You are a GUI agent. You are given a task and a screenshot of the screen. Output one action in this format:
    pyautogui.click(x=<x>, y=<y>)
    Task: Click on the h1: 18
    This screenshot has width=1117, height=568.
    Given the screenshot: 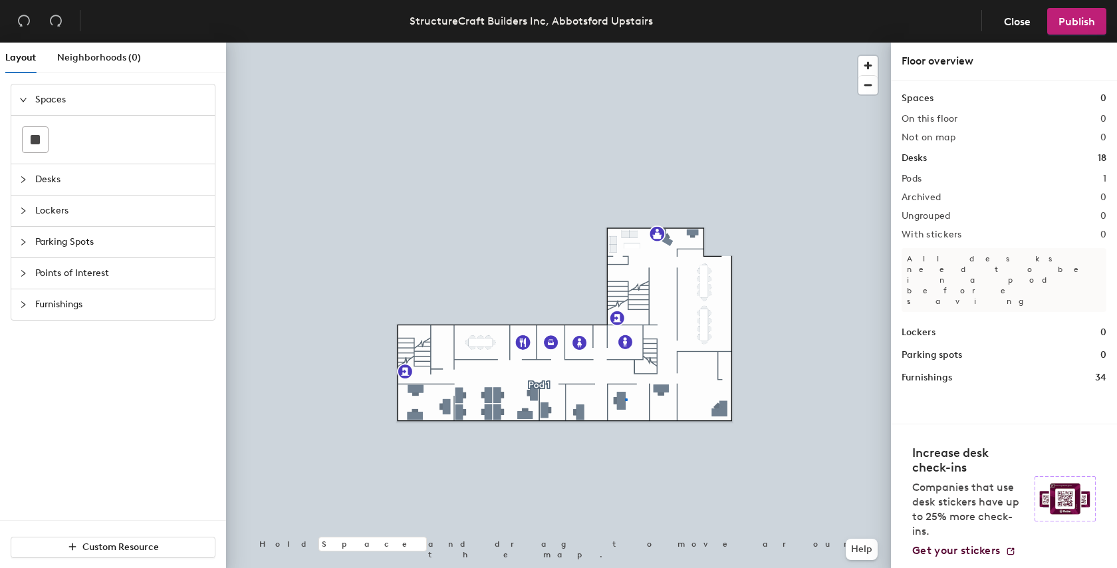 What is the action you would take?
    pyautogui.click(x=1101, y=158)
    